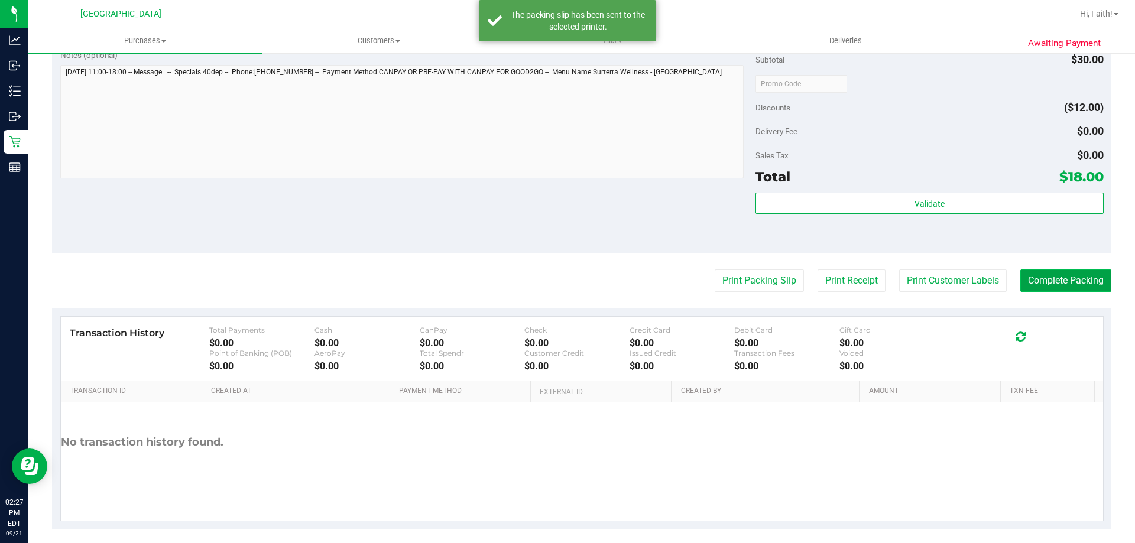  Describe the element at coordinates (845, 41) in the screenshot. I see `a: Deliveries` at that location.